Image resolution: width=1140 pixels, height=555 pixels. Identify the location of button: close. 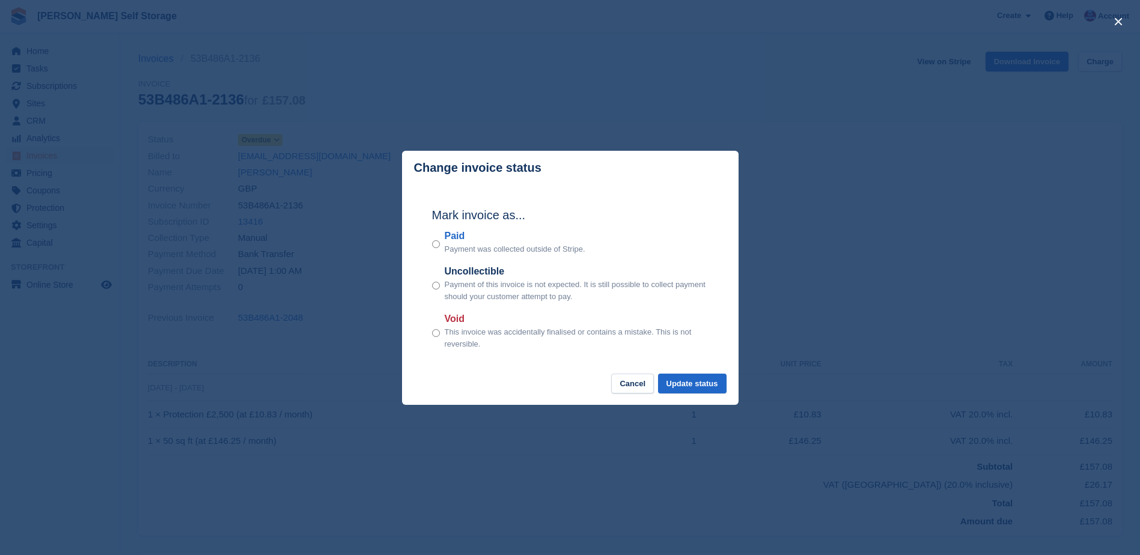
(1119, 22).